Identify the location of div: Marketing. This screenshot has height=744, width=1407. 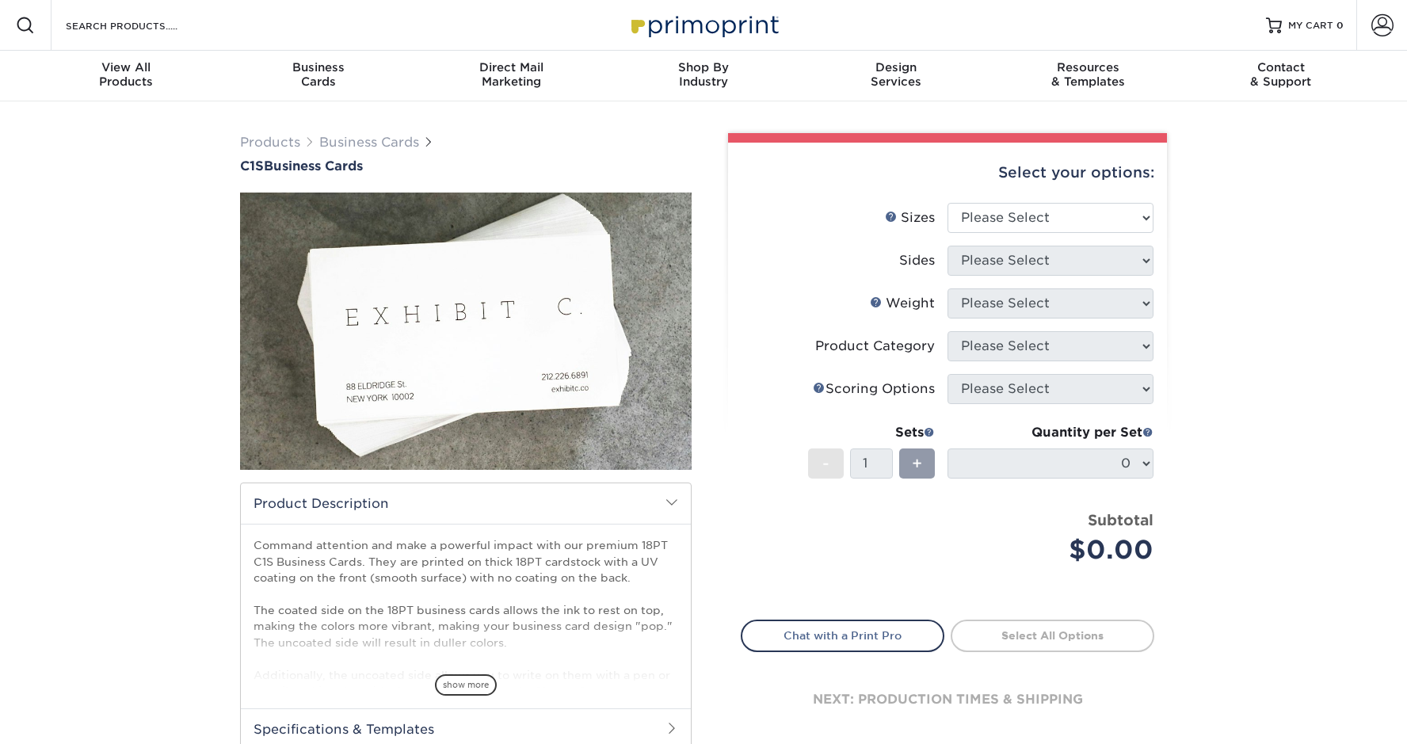
(511, 74).